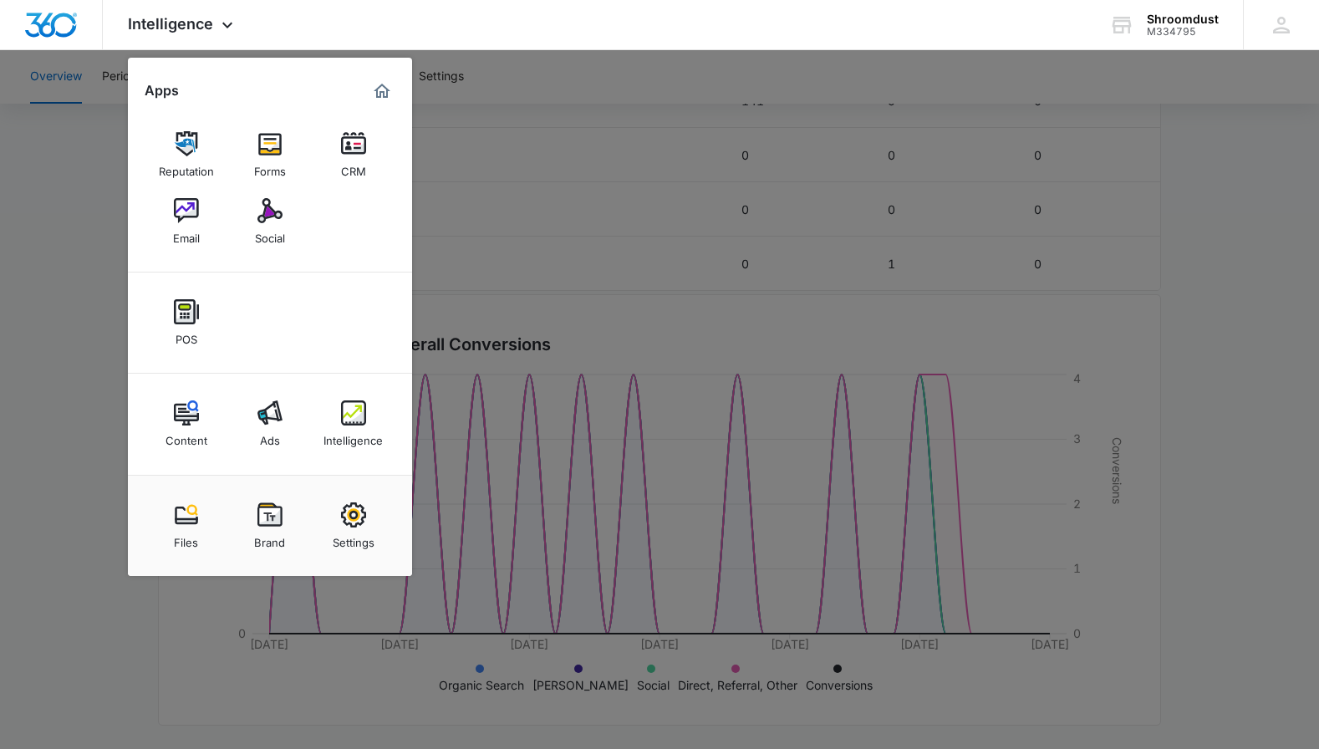  I want to click on a: Settings, so click(353, 526).